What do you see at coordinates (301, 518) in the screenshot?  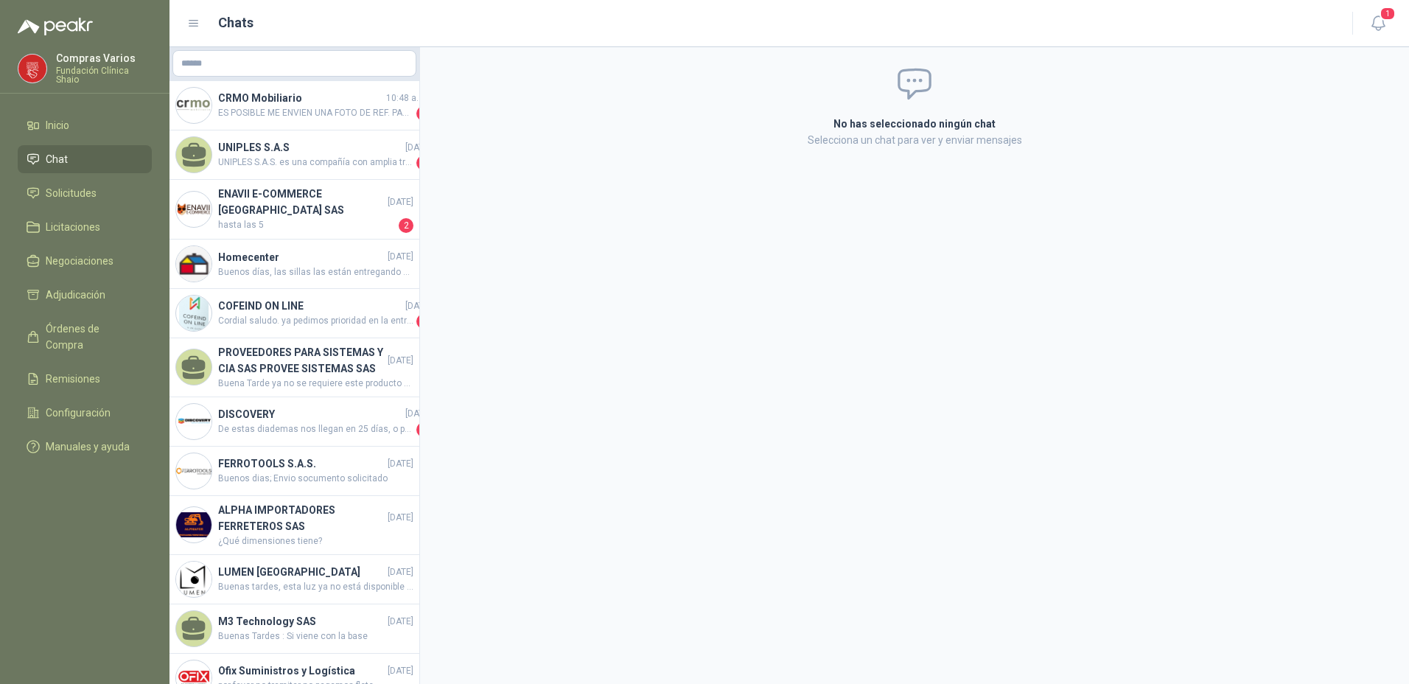 I see `h4: ALPHA IMPORTADORES FERRETEROS SAS` at bounding box center [301, 518].